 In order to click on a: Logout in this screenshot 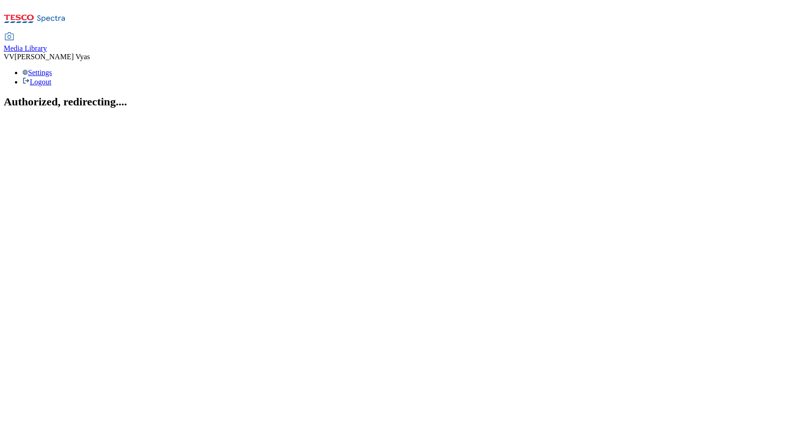, I will do `click(37, 82)`.